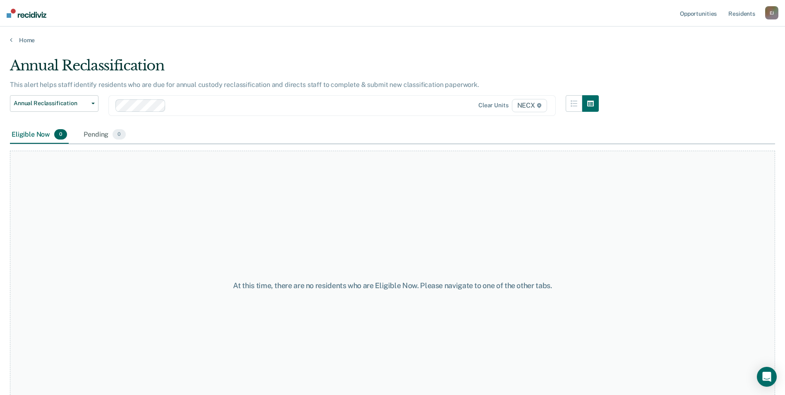 This screenshot has width=785, height=395. Describe the element at coordinates (54, 103) in the screenshot. I see `button: Annual Reclassification` at that location.